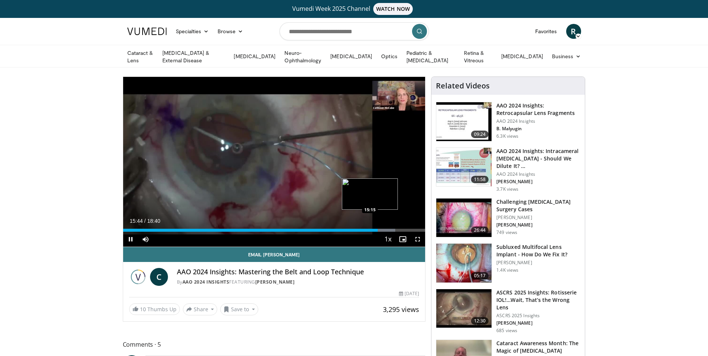 This screenshot has width=708, height=356. I want to click on button: Enable picture-in-picture mode, so click(403, 239).